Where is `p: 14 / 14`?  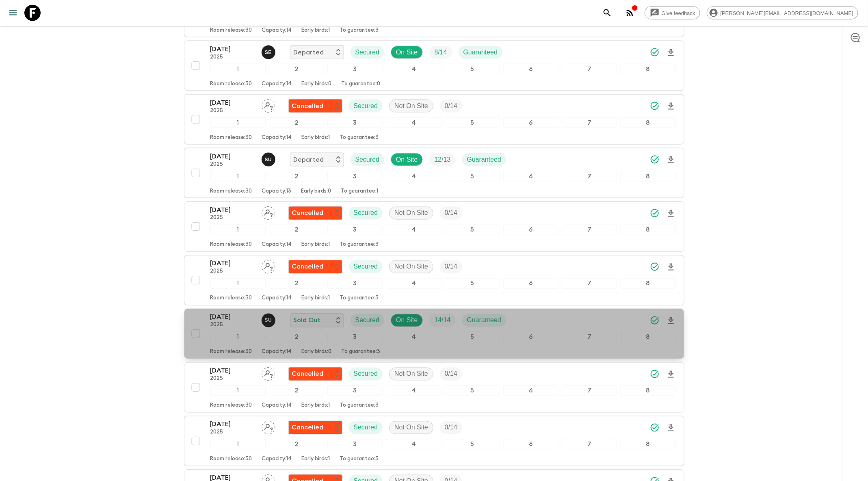
p: 14 / 14 is located at coordinates (442, 320).